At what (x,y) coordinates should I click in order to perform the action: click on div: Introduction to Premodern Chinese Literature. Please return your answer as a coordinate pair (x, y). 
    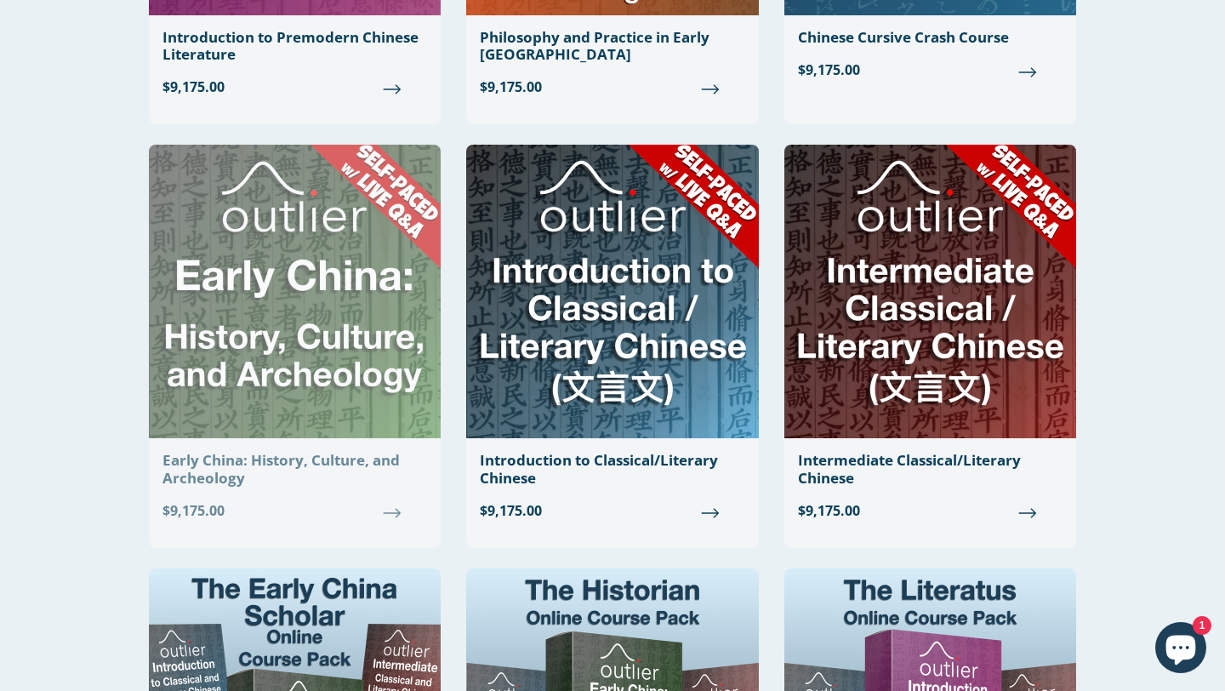
    Looking at the image, I should click on (294, 46).